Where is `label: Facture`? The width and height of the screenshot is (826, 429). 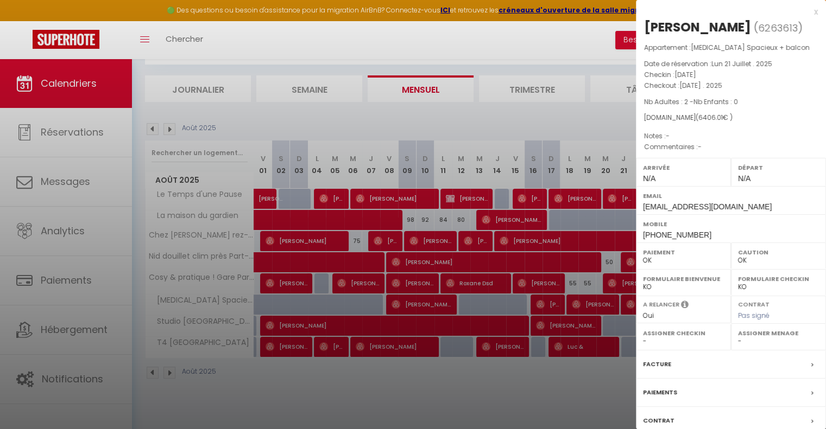 label: Facture is located at coordinates (657, 364).